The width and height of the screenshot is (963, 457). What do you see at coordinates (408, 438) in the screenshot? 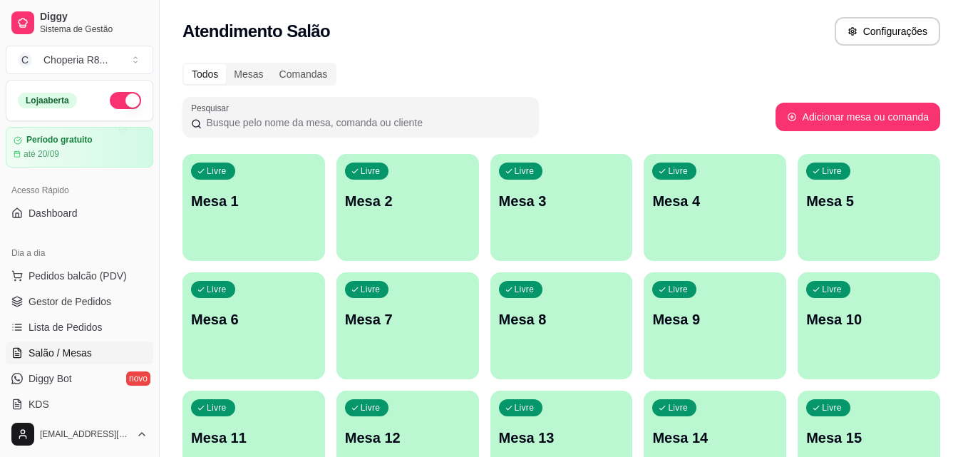
I see `p: Mesa 12` at bounding box center [408, 438].